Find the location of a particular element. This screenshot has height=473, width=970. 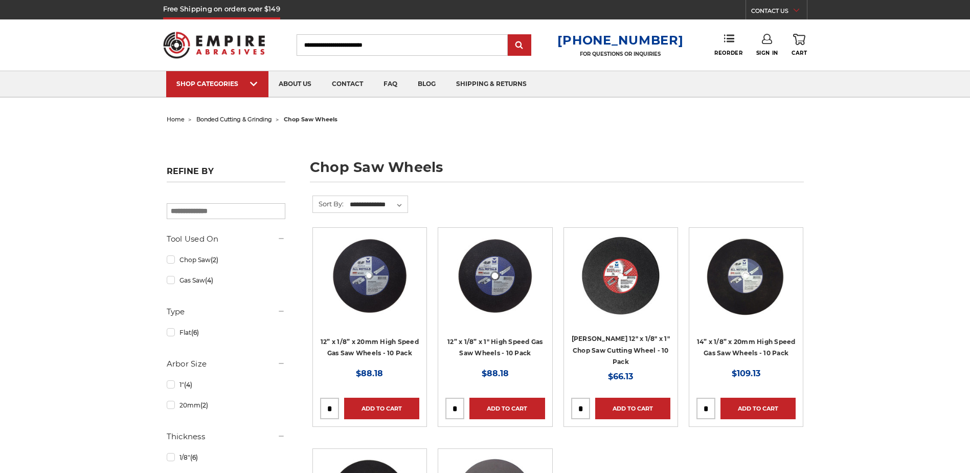

img: Empire Abrasives is located at coordinates (214, 45).